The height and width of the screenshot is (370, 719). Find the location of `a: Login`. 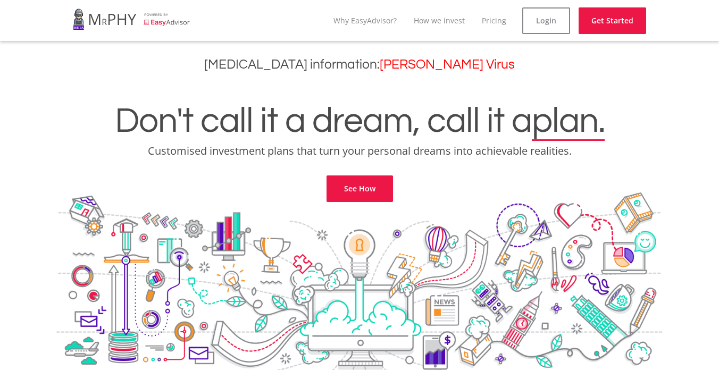

a: Login is located at coordinates (546, 21).